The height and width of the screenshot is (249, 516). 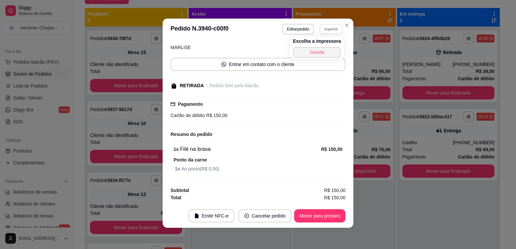 What do you see at coordinates (317, 52) in the screenshot?
I see `button: Cozinha` at bounding box center [317, 52].